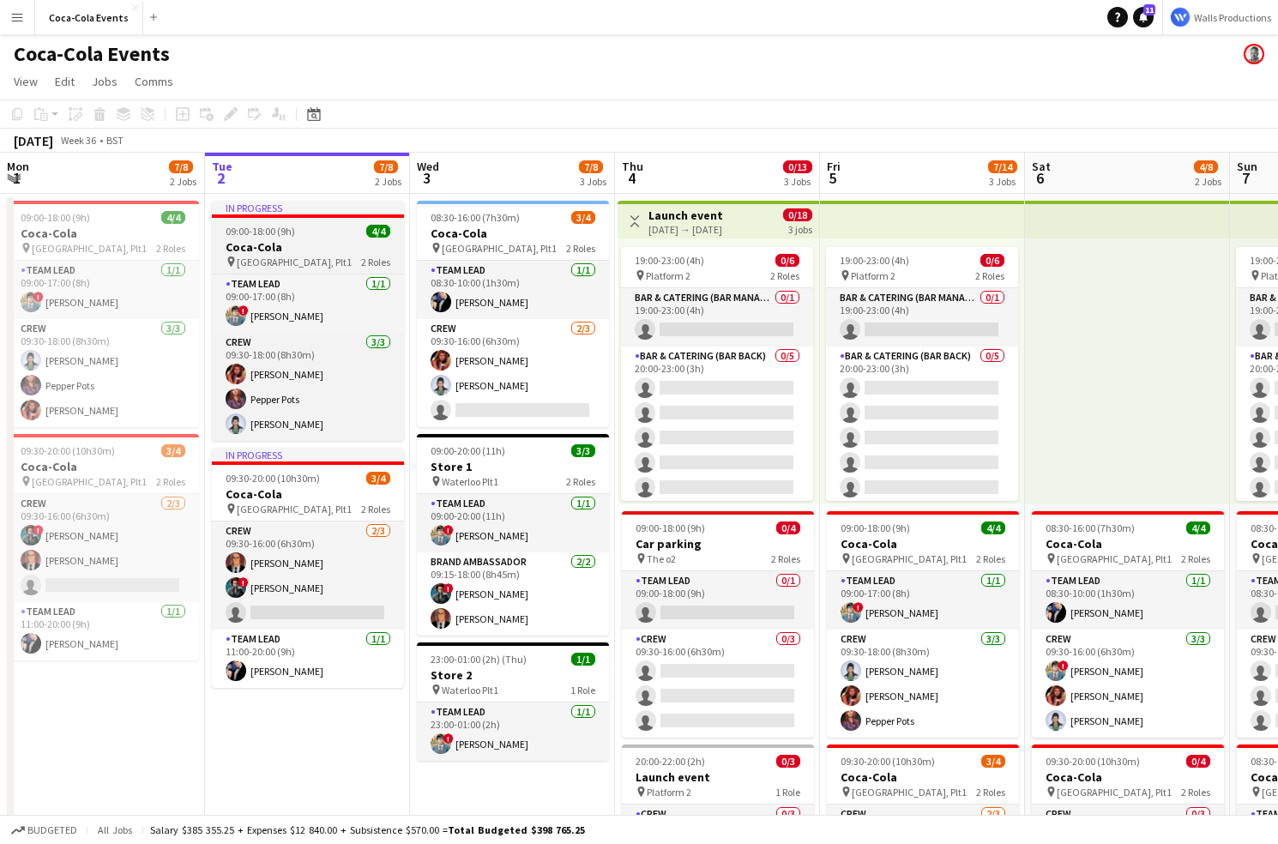  I want to click on div: 19:00-23:00 (4h)0/6 Platform 22 RolesBar & Catering (Bar Manager)0/119:00-23:00 (4h) Bar & Cateri..., so click(717, 374).